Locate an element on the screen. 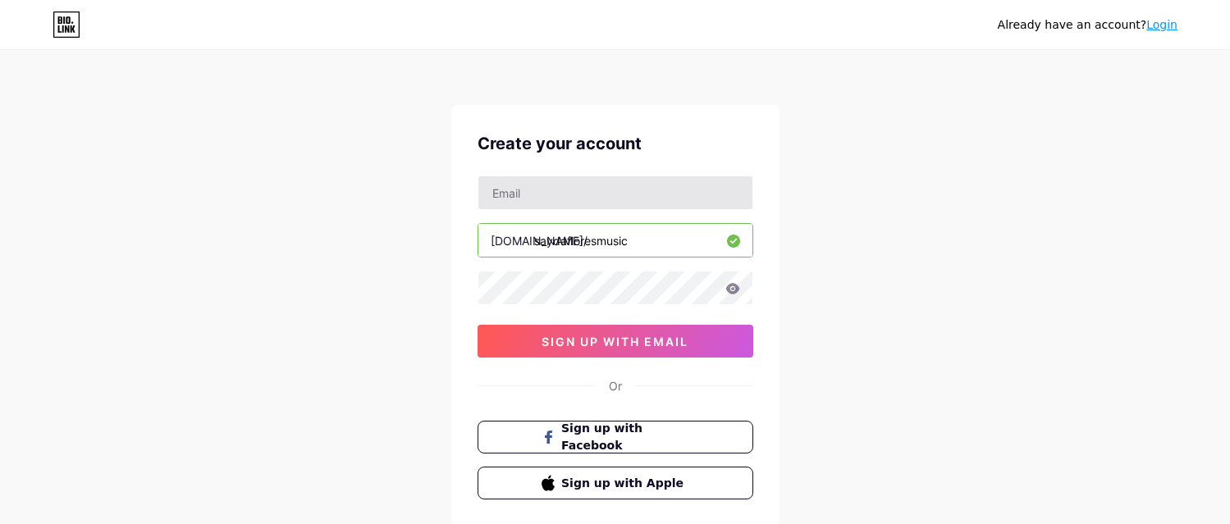  a: Login is located at coordinates (1162, 25).